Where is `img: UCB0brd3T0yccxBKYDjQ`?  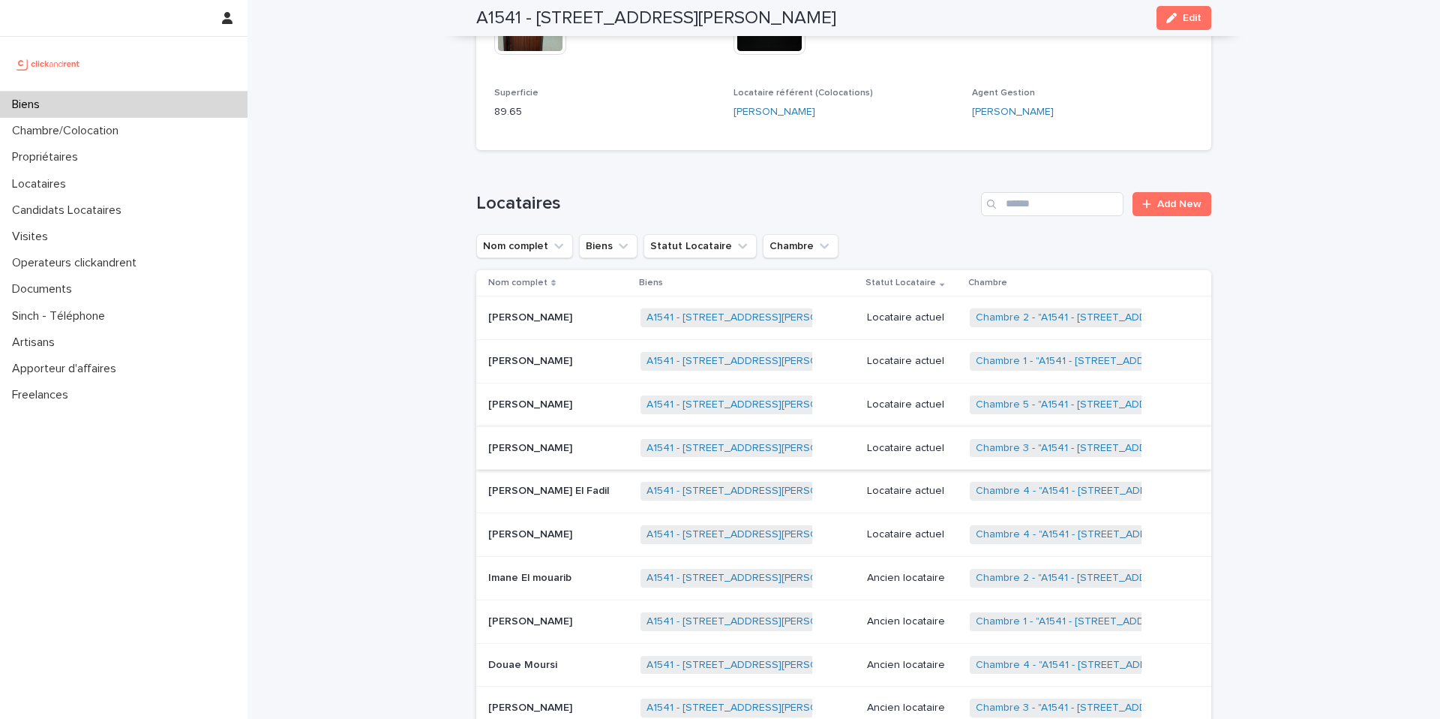 img: UCB0brd3T0yccxBKYDjQ is located at coordinates (48, 64).